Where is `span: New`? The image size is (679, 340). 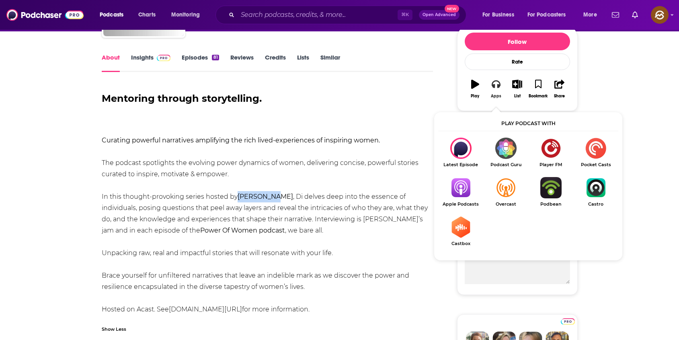 span: New is located at coordinates (452, 8).